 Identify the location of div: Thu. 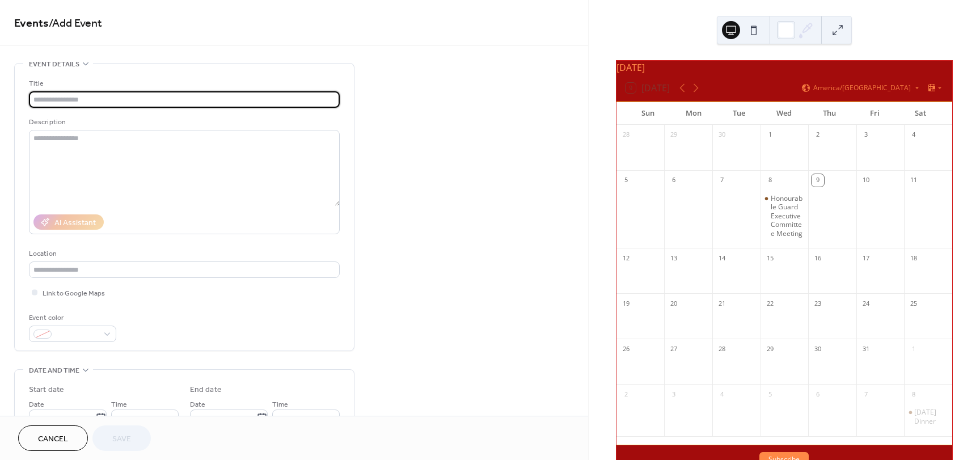
(830, 113).